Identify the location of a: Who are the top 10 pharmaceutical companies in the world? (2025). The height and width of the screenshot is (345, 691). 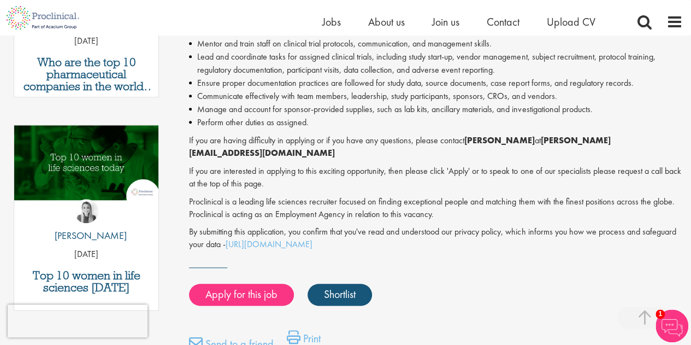
(86, 74).